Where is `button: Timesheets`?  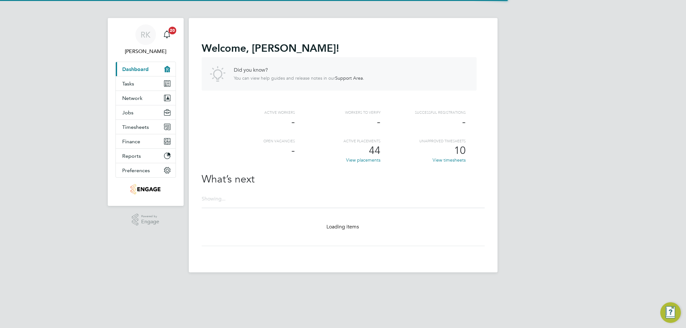 button: Timesheets is located at coordinates (146, 127).